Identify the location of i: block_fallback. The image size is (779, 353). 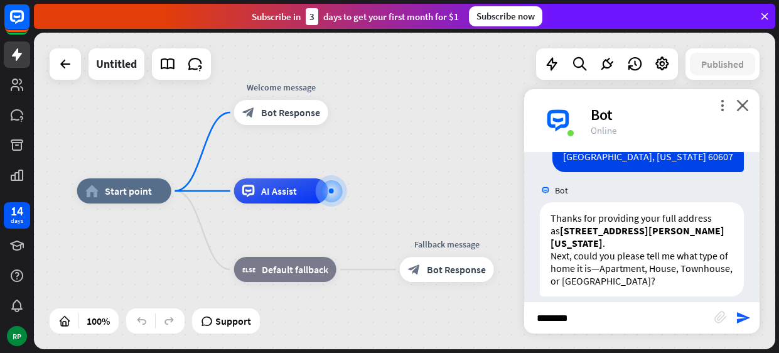
(248, 269).